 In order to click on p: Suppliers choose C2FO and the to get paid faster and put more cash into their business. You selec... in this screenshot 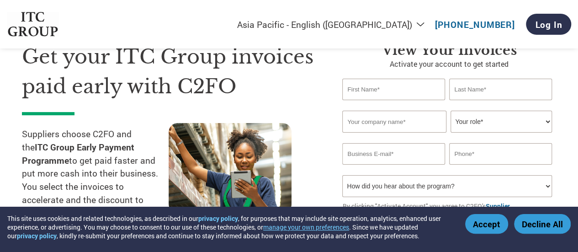, I will do `click(95, 173)`.